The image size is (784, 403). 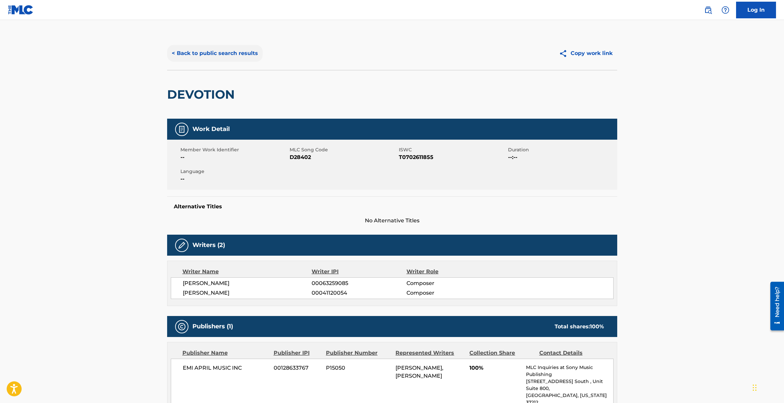 What do you see at coordinates (182, 245) in the screenshot?
I see `img: Writers` at bounding box center [182, 245].